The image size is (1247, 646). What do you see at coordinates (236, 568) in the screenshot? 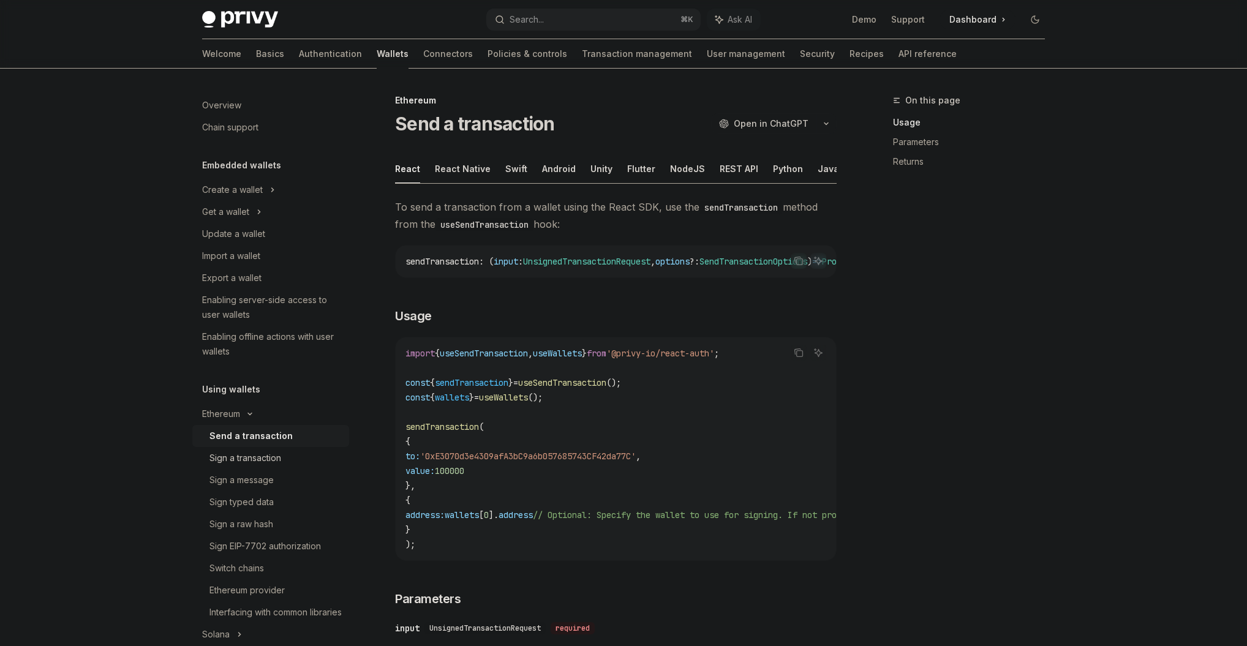
I see `div: Switch chains` at bounding box center [236, 568].